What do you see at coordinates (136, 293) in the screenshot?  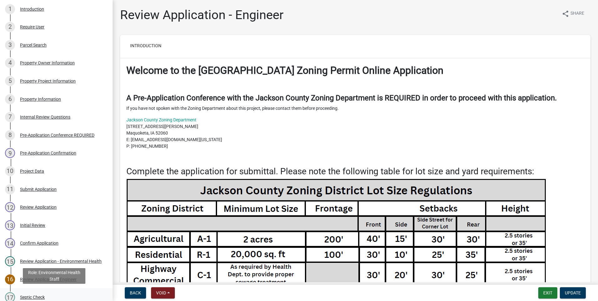 I see `span: Back` at bounding box center [136, 293].